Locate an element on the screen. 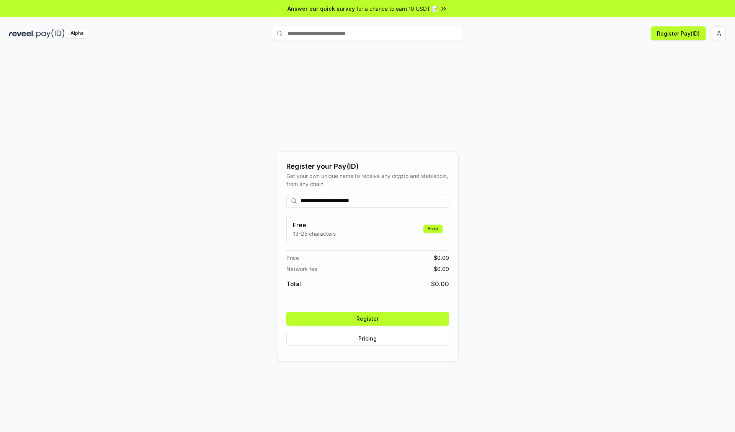  img: pay_id is located at coordinates (51, 33).